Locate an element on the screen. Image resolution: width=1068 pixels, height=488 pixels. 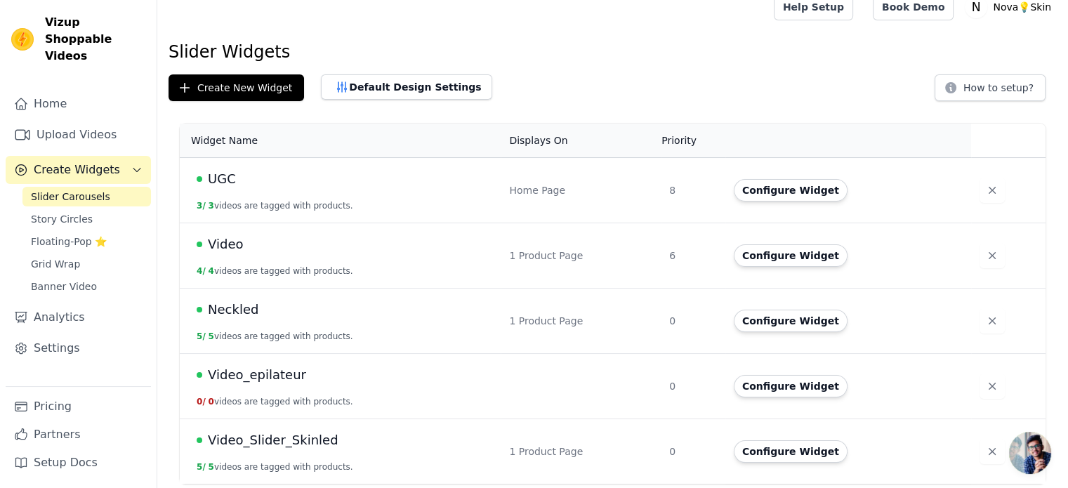
span: 4 / is located at coordinates (201, 271).